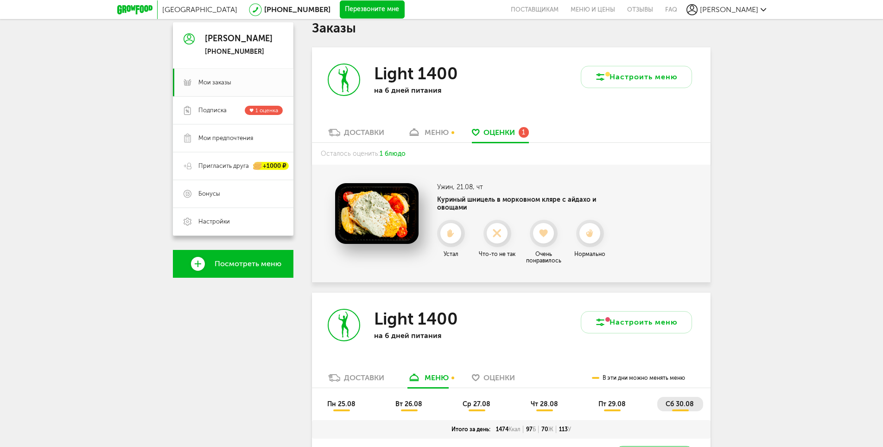  Describe the element at coordinates (266, 110) in the screenshot. I see `span: 1 оценка` at that location.